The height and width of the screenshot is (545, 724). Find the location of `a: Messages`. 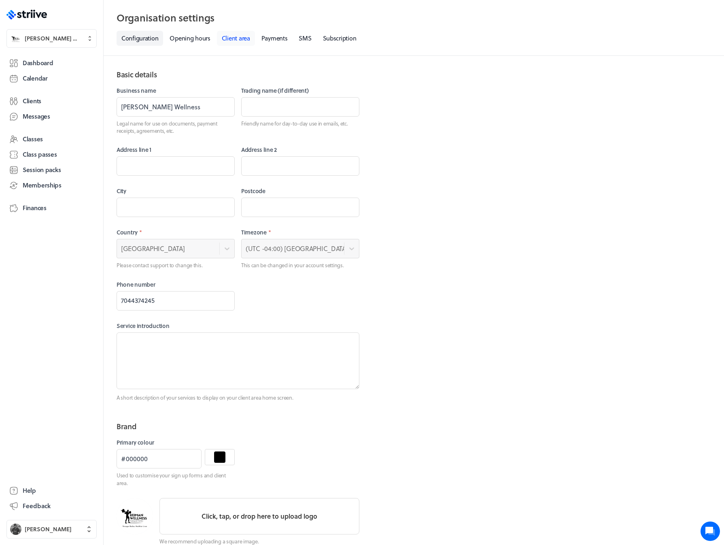

a: Messages is located at coordinates (51, 117).